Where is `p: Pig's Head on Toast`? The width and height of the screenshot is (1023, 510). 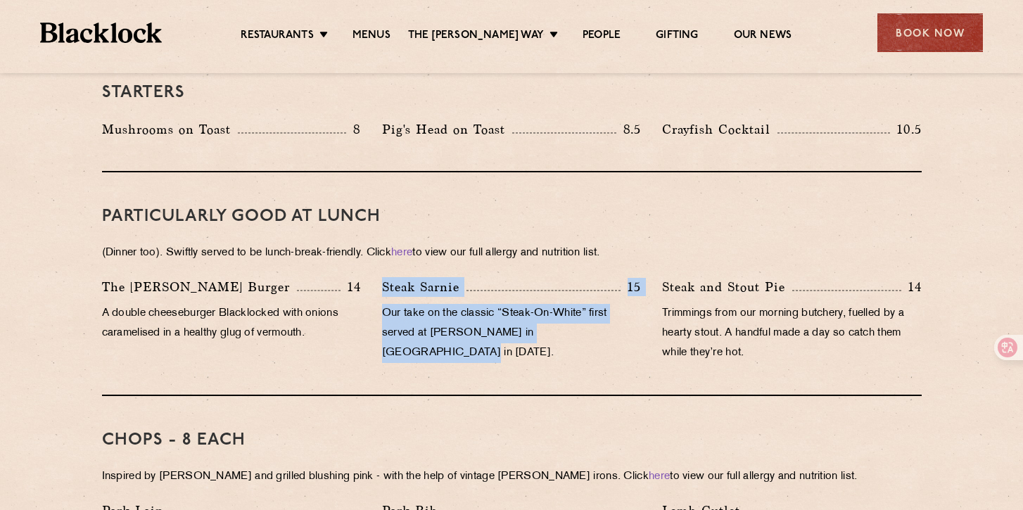 p: Pig's Head on Toast is located at coordinates (447, 129).